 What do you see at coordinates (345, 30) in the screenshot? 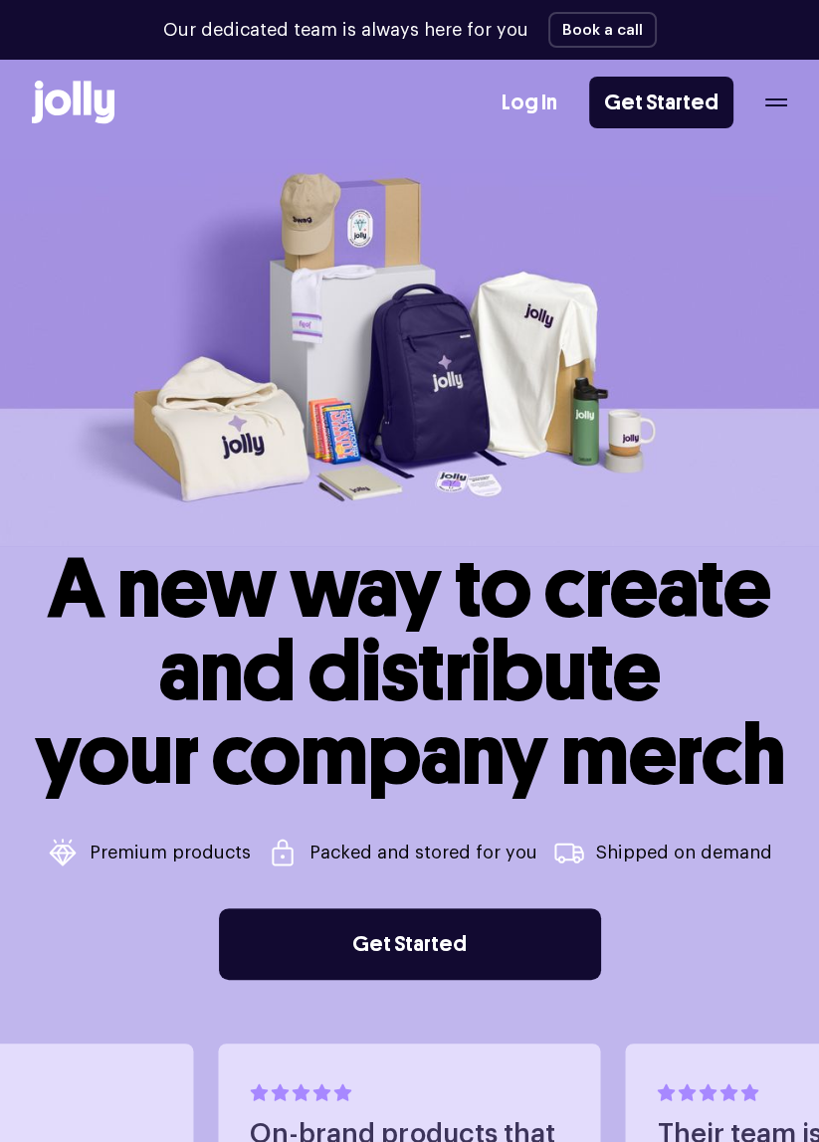
I see `p: Our dedicated team is always here for you` at bounding box center [345, 30].